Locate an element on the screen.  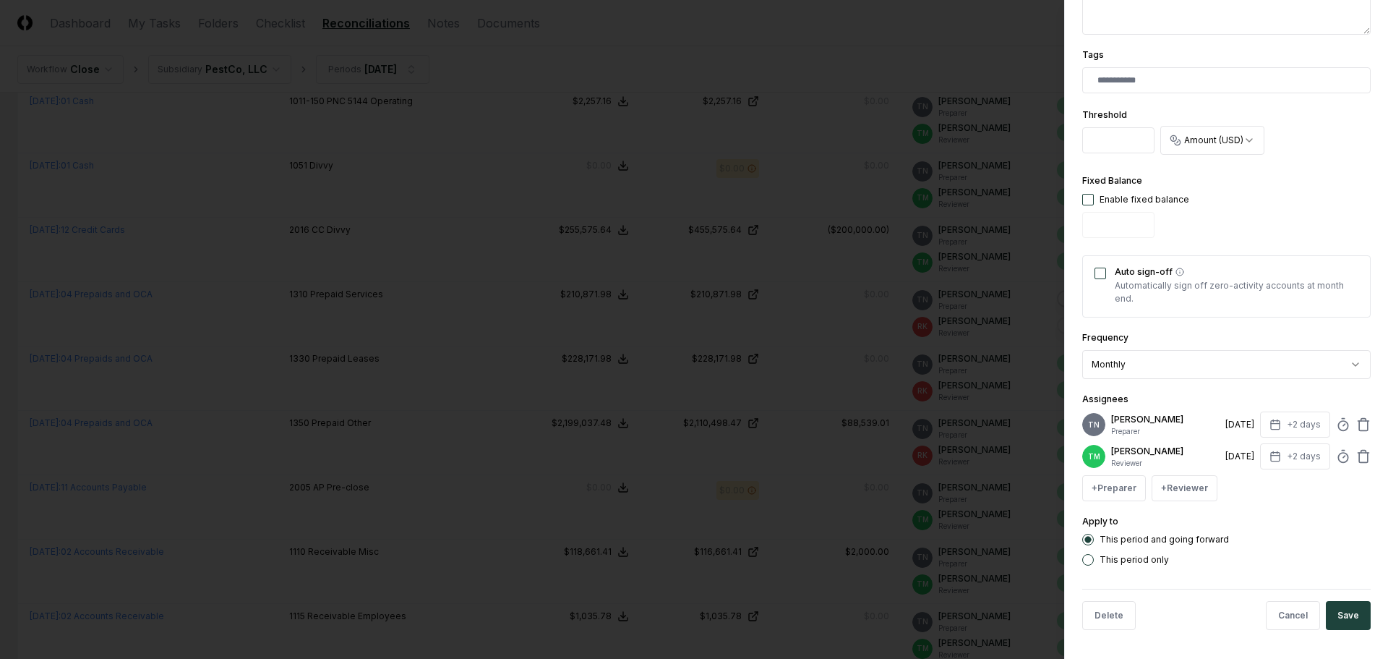
label: Threshold is located at coordinates (1105, 114).